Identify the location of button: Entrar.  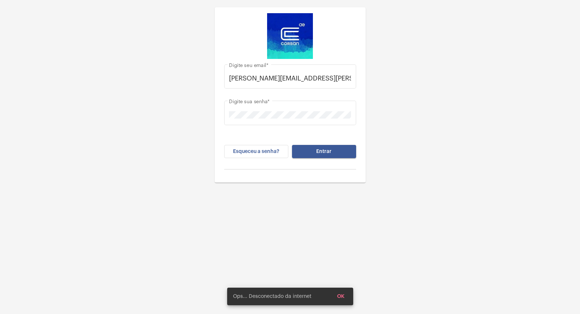
(324, 152).